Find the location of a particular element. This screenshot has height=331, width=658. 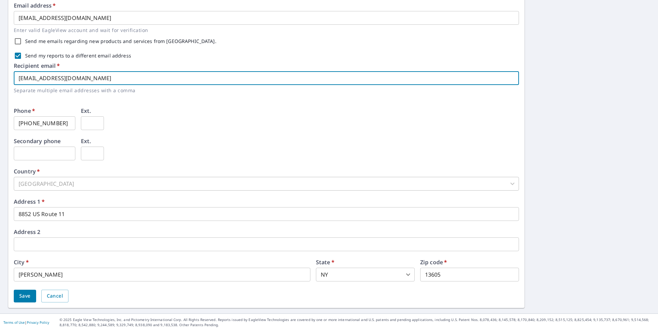

p: Separate multiple email addresses with a comma is located at coordinates (264, 90).